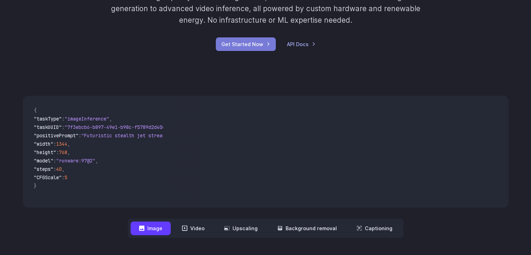 The image size is (531, 255). Describe the element at coordinates (63, 152) in the screenshot. I see `span: 768` at that location.